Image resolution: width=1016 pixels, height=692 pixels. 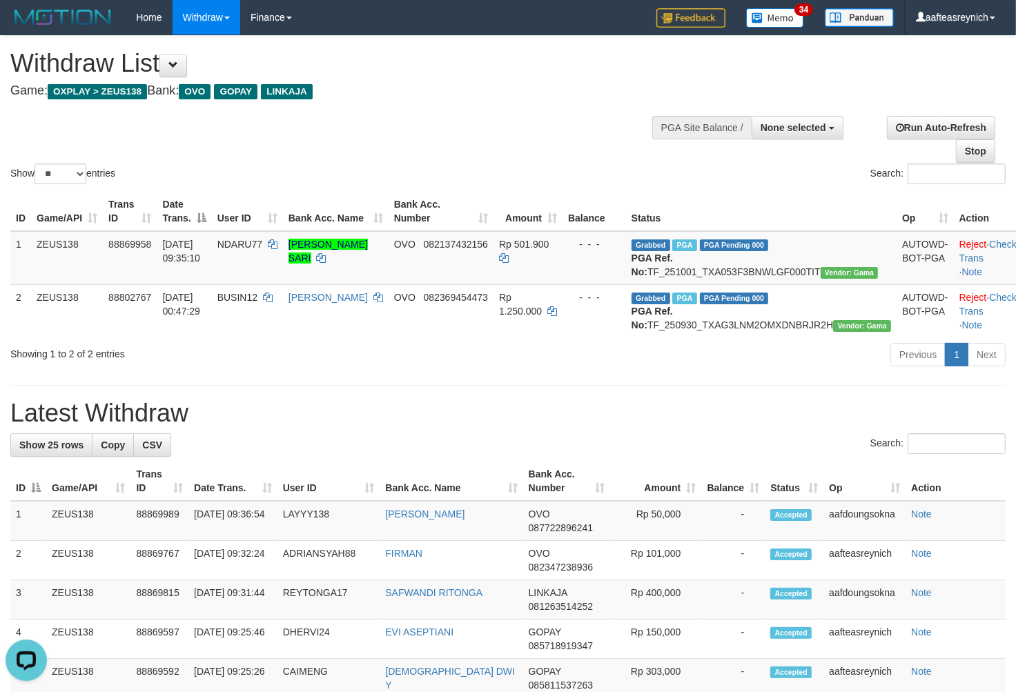 What do you see at coordinates (797, 128) in the screenshot?
I see `button: None selected` at bounding box center [797, 128].